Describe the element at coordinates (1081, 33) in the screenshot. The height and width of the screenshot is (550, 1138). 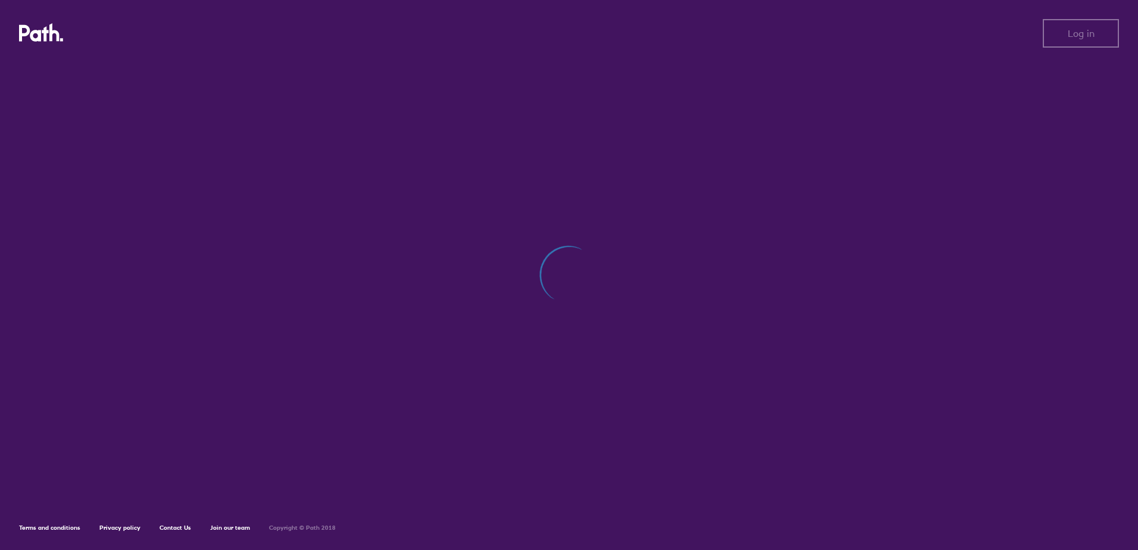
I see `span: Log in` at that location.